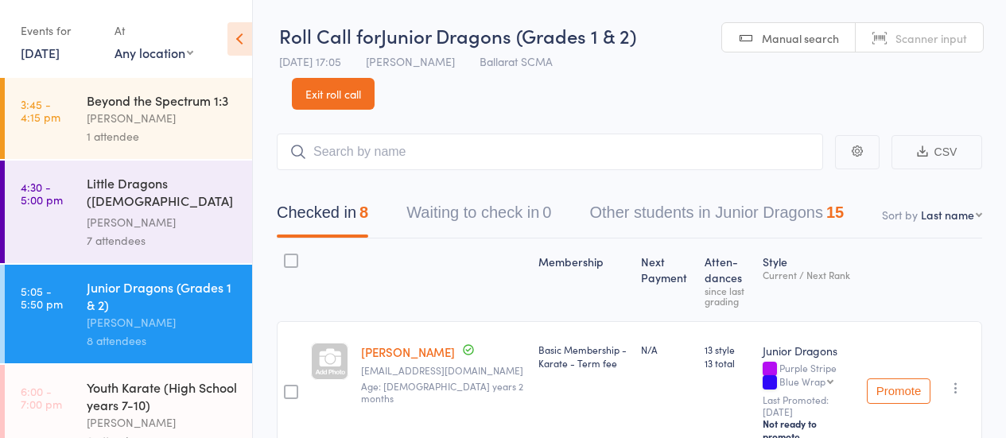  Describe the element at coordinates (727, 296) in the screenshot. I see `div: since last grading` at that location.